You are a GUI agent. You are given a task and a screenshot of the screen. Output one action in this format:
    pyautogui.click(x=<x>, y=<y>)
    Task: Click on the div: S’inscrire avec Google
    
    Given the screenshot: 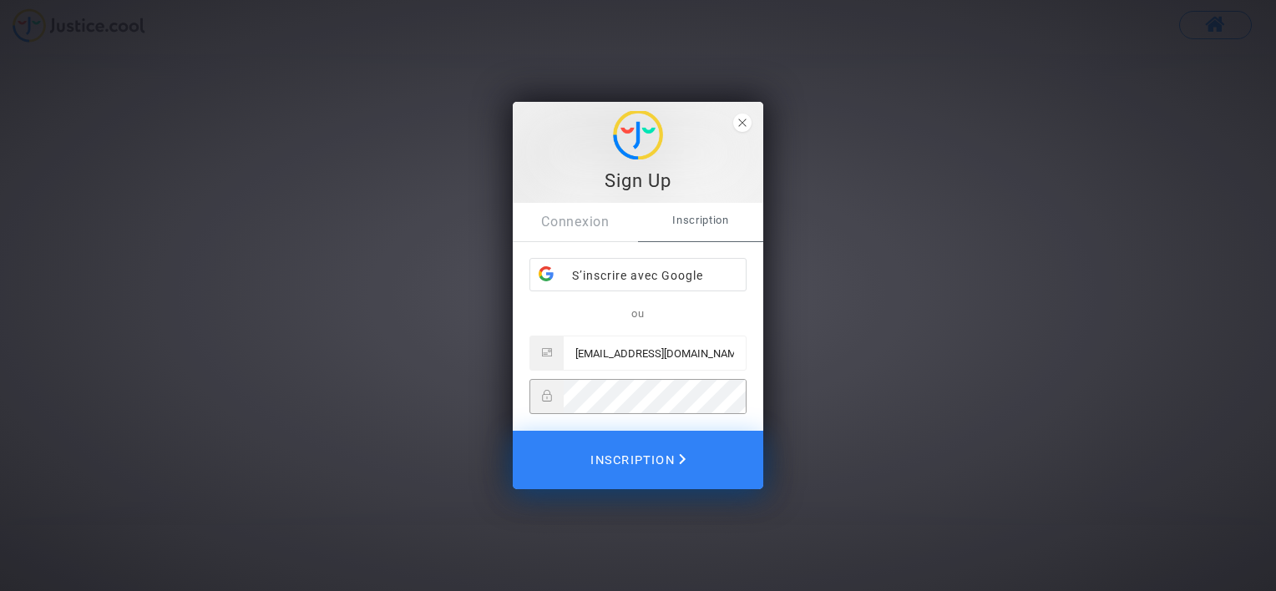 What is the action you would take?
    pyautogui.click(x=638, y=276)
    